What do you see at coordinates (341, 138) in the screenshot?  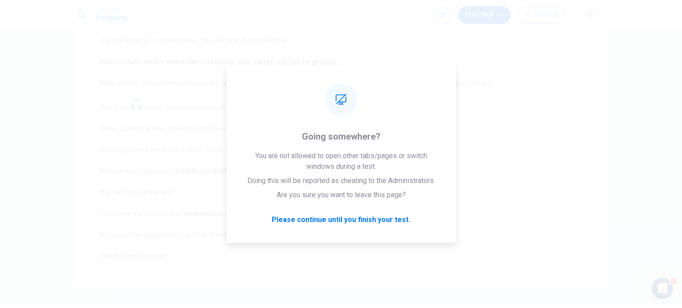 I see `span: This test checks how well you understand spoken English. You will listen to 1 conversation. You w...` at bounding box center [341, 138].